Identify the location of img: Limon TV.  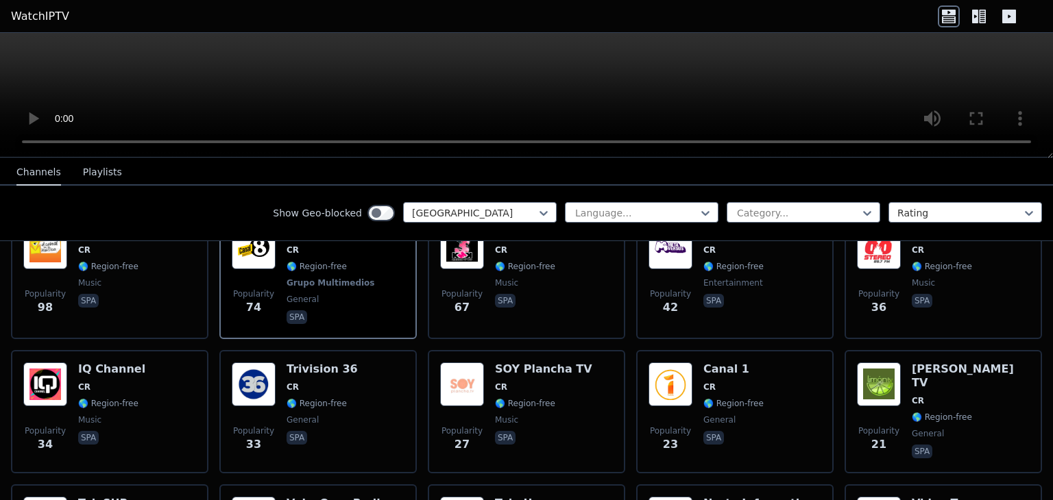
(879, 385).